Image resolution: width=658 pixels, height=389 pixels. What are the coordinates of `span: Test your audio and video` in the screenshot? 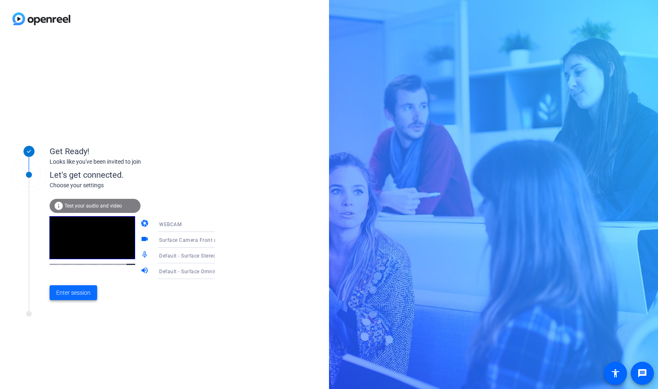 It's located at (93, 206).